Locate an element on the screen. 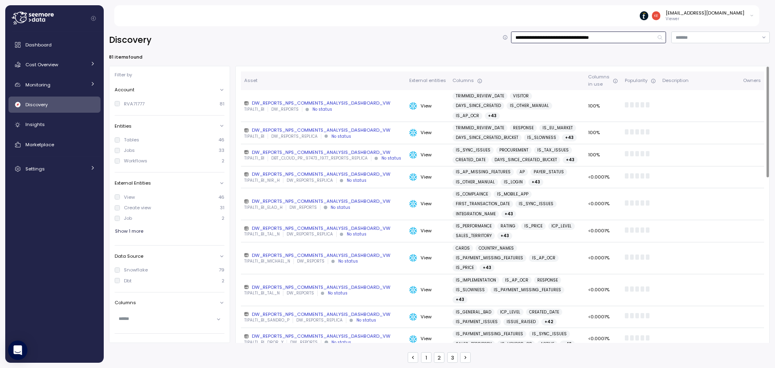 Image resolution: width=775 pixels, height=368 pixels. a: RESPONSE is located at coordinates (548, 280).